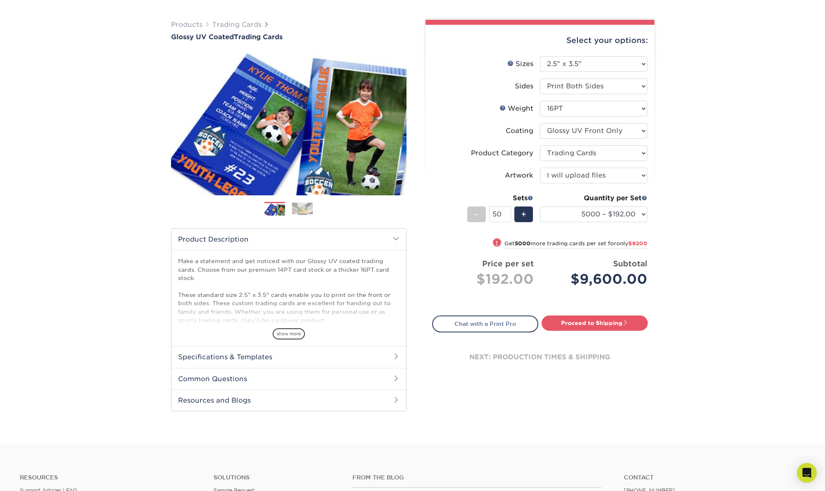  What do you see at coordinates (275, 209) in the screenshot?
I see `img: Trading Cards 01` at bounding box center [275, 209].